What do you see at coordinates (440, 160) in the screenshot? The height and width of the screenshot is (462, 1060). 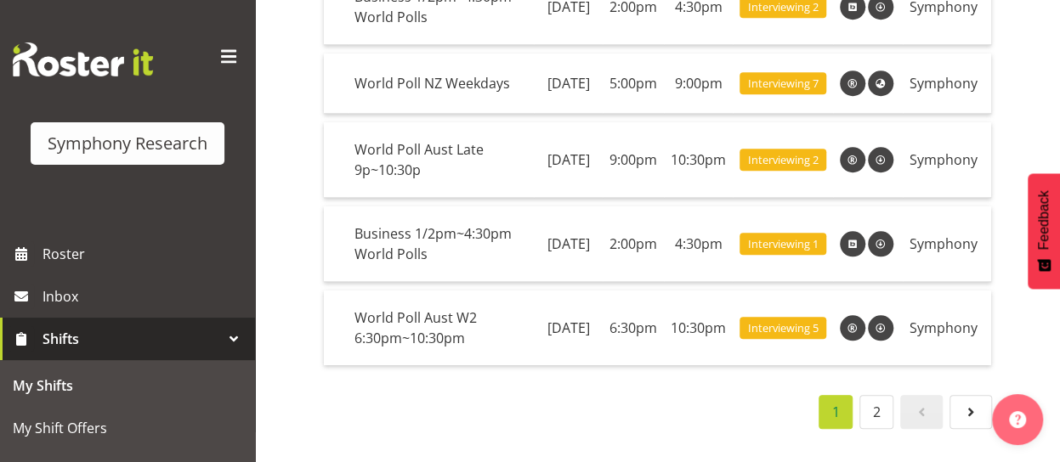 I see `td: World Poll Aust Late 9p~10:30p` at bounding box center [440, 160].